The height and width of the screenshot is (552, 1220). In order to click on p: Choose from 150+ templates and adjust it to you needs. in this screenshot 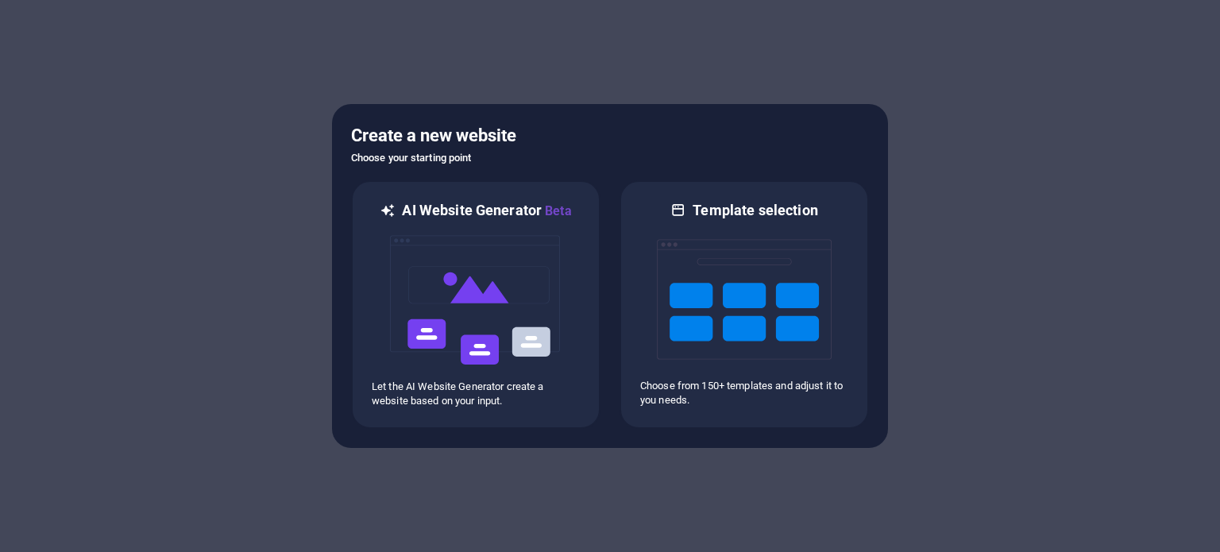, I will do `click(744, 393)`.